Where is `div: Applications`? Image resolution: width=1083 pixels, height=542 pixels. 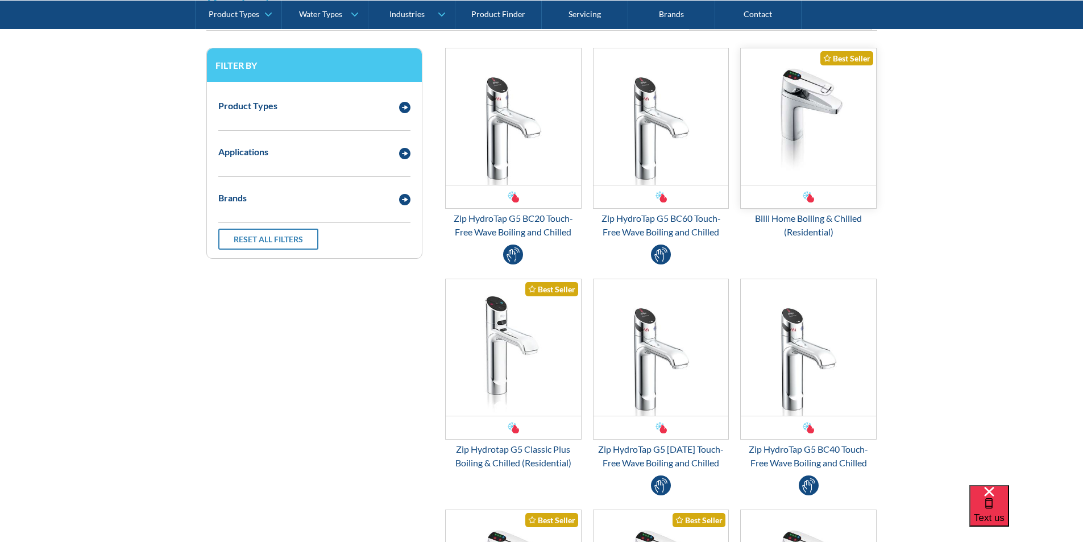
div: Applications is located at coordinates (243, 152).